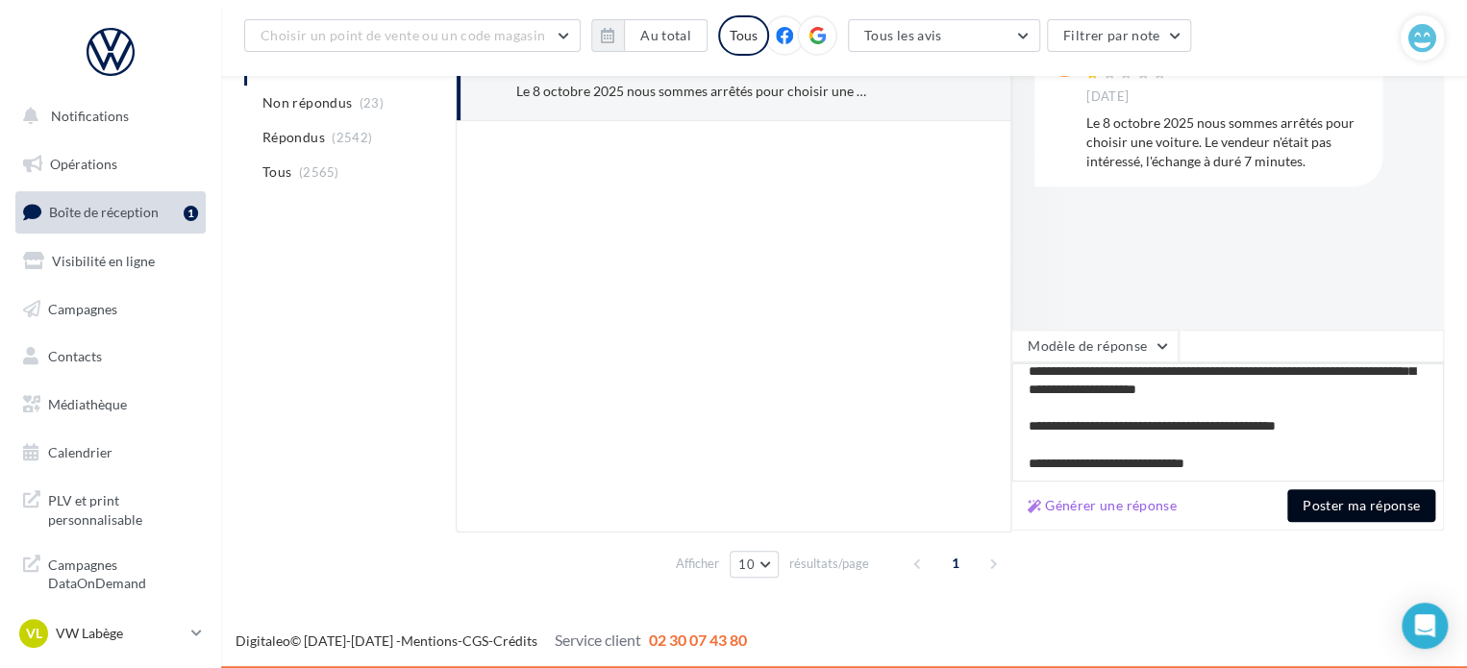 The height and width of the screenshot is (668, 1467). Describe the element at coordinates (403, 35) in the screenshot. I see `span: Choisir un point de vente ou un code magasin` at that location.